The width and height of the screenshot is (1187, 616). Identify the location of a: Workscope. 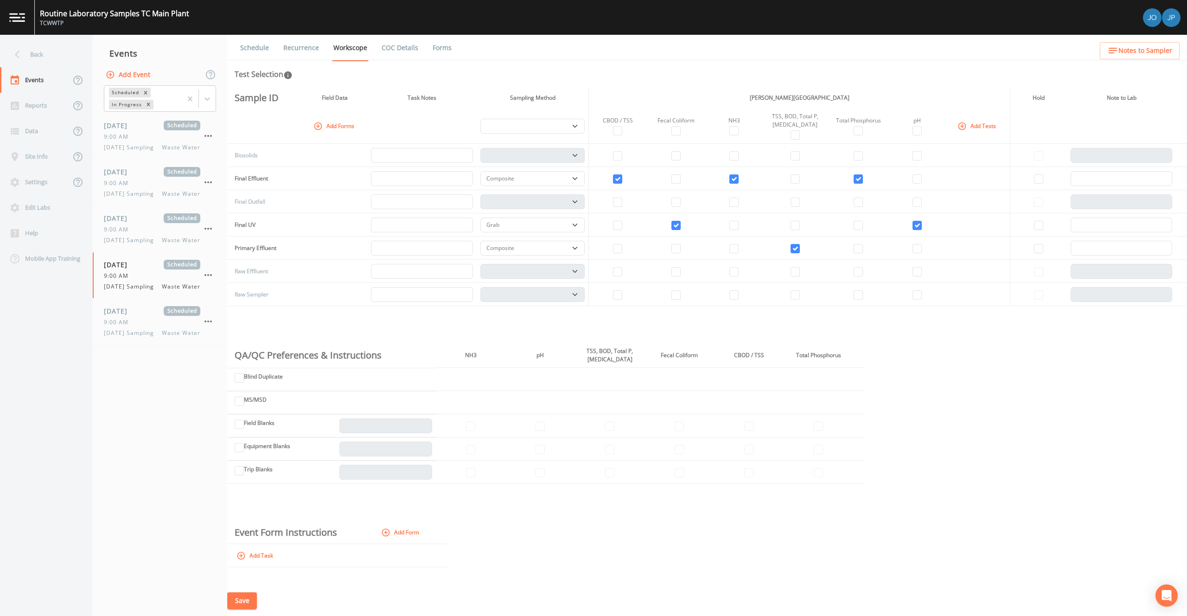
(350, 48).